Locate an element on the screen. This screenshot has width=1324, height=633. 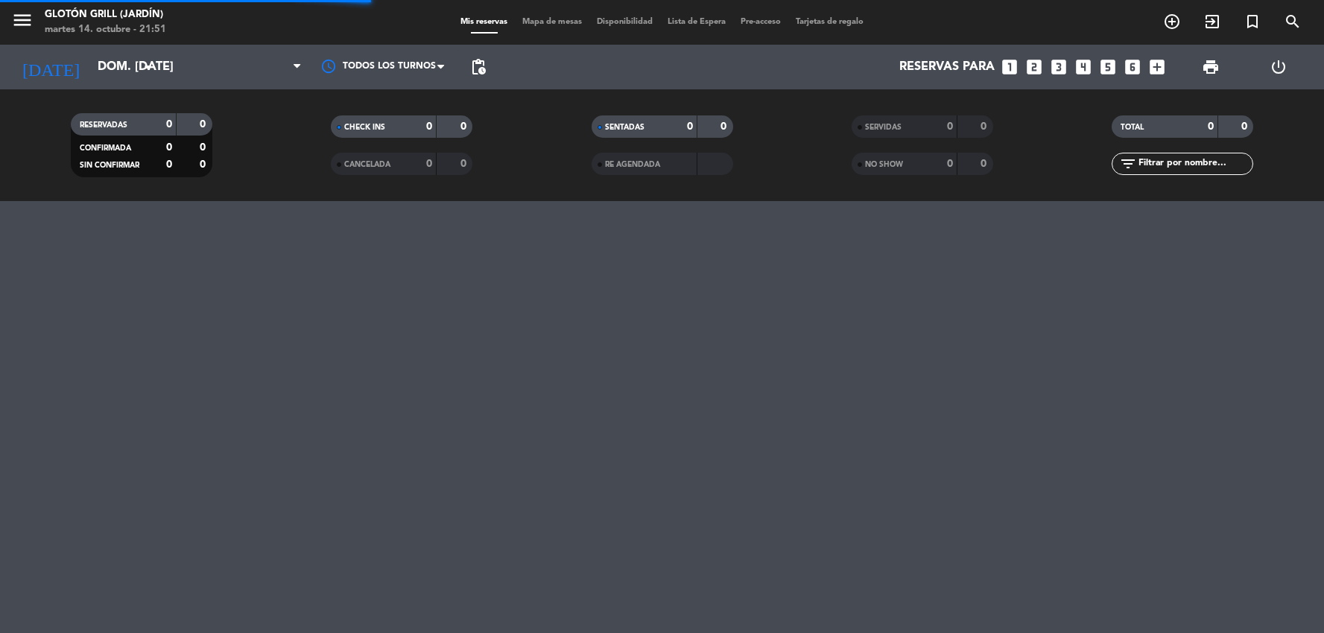
span: RESERVADAS is located at coordinates (104, 125).